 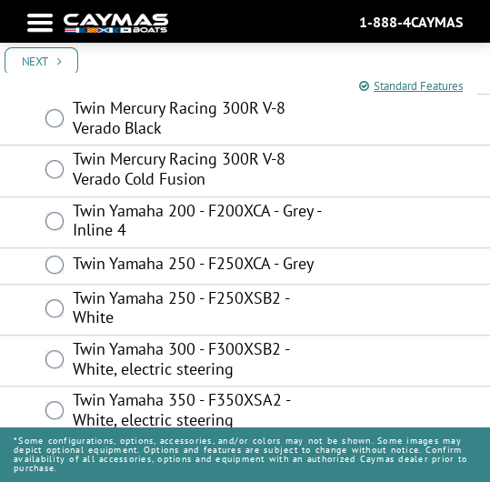 What do you see at coordinates (244, 454) in the screenshot?
I see `p: *Some configurations, options, accessories, and/or colors may not be shown. Some images may depic...` at bounding box center [244, 454].